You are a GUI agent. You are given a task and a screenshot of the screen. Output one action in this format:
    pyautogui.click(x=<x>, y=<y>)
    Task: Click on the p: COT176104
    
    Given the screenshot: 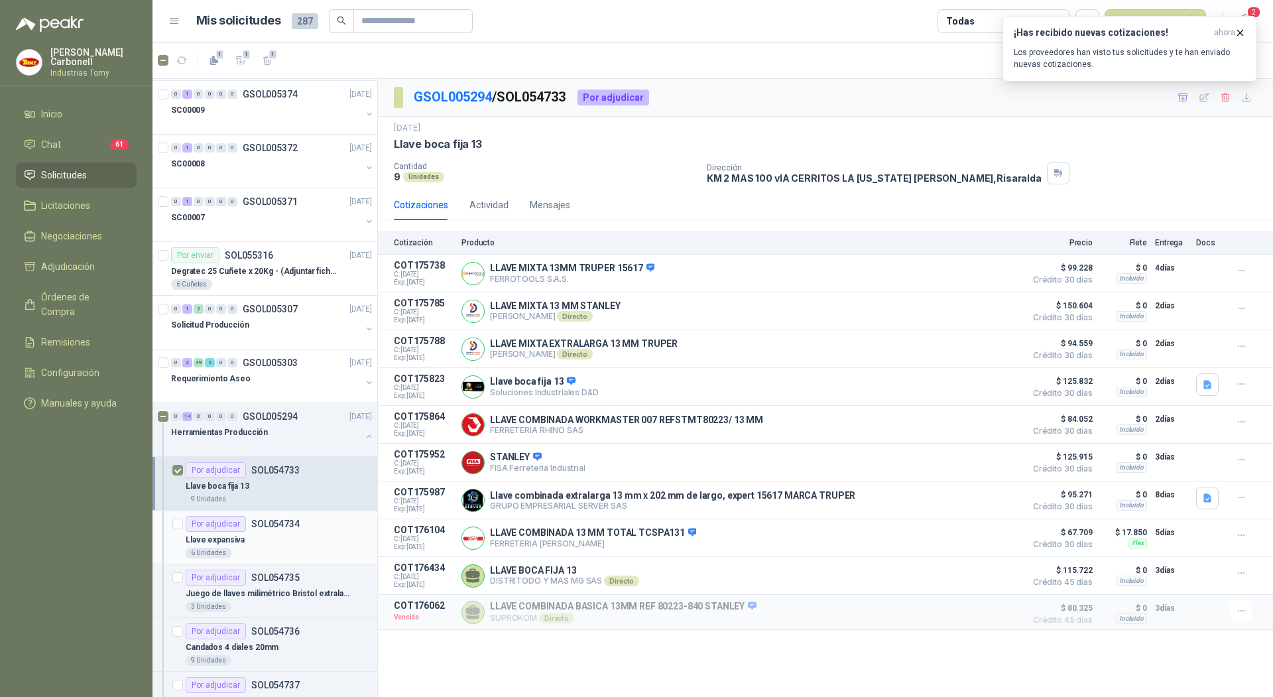 What is the action you would take?
    pyautogui.click(x=424, y=530)
    